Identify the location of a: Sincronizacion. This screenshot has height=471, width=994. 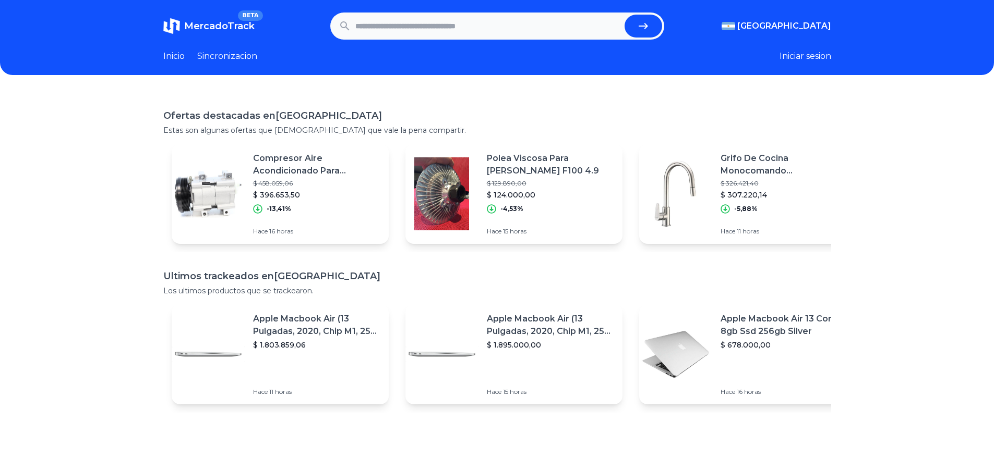
(227, 56).